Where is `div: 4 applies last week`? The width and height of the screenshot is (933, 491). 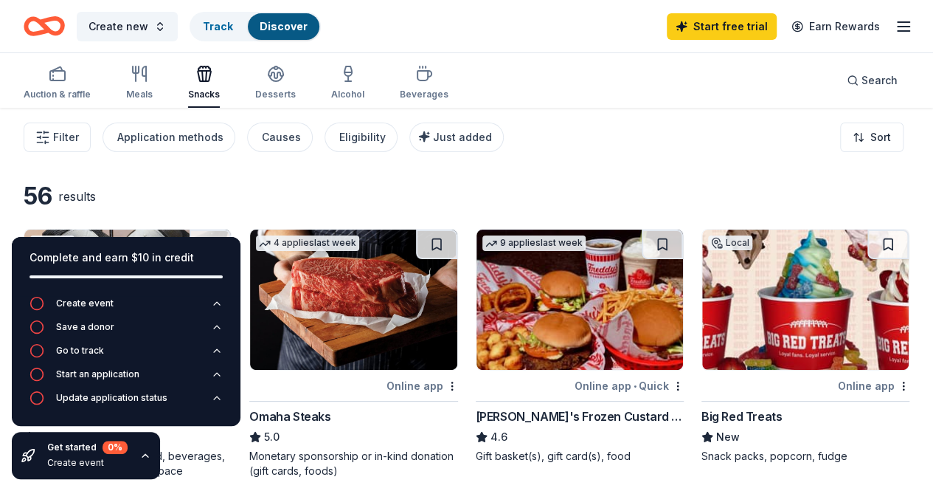 div: 4 applies last week is located at coordinates (308, 243).